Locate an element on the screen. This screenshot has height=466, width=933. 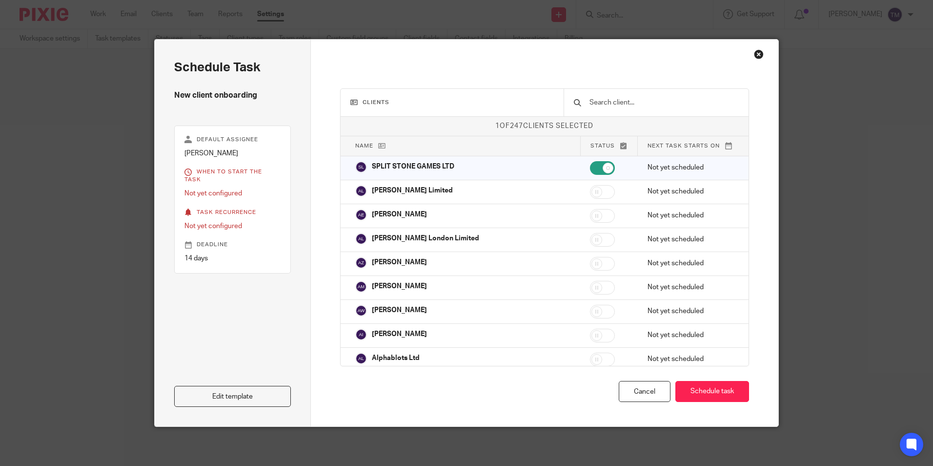
span: 1 is located at coordinates (497, 126).